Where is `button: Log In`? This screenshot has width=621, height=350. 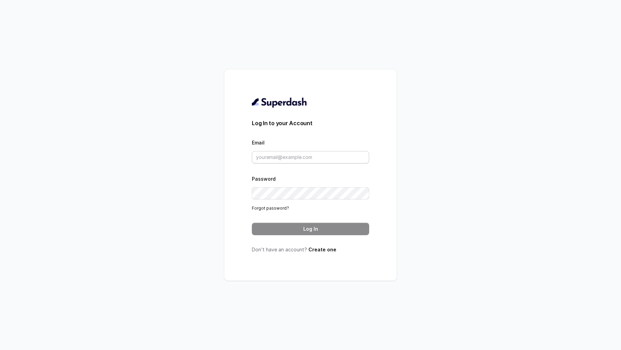 button: Log In is located at coordinates (311, 229).